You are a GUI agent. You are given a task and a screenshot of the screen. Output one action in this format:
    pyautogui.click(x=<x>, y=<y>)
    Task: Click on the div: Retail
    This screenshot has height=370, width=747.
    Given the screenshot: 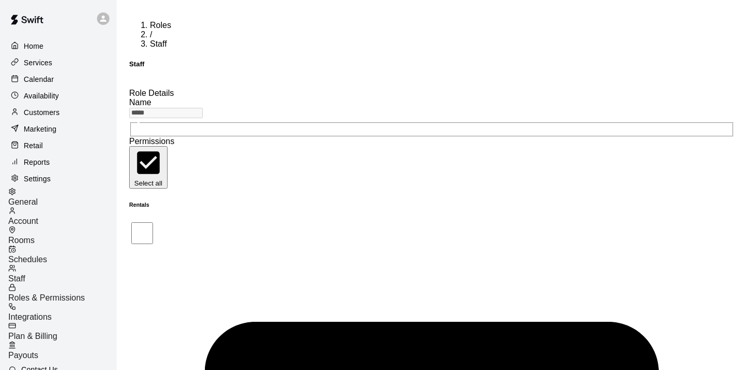 What is the action you would take?
    pyautogui.click(x=58, y=146)
    